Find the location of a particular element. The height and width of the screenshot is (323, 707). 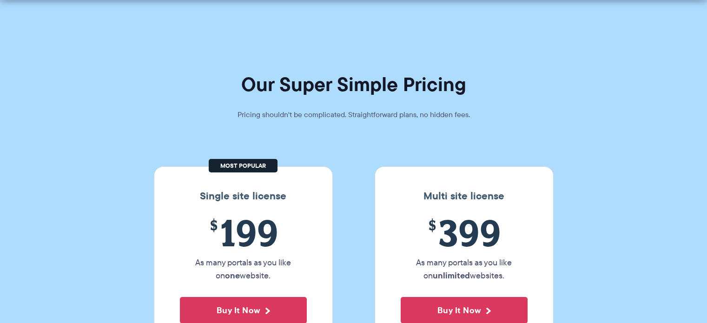

span: 199 is located at coordinates (243, 233).